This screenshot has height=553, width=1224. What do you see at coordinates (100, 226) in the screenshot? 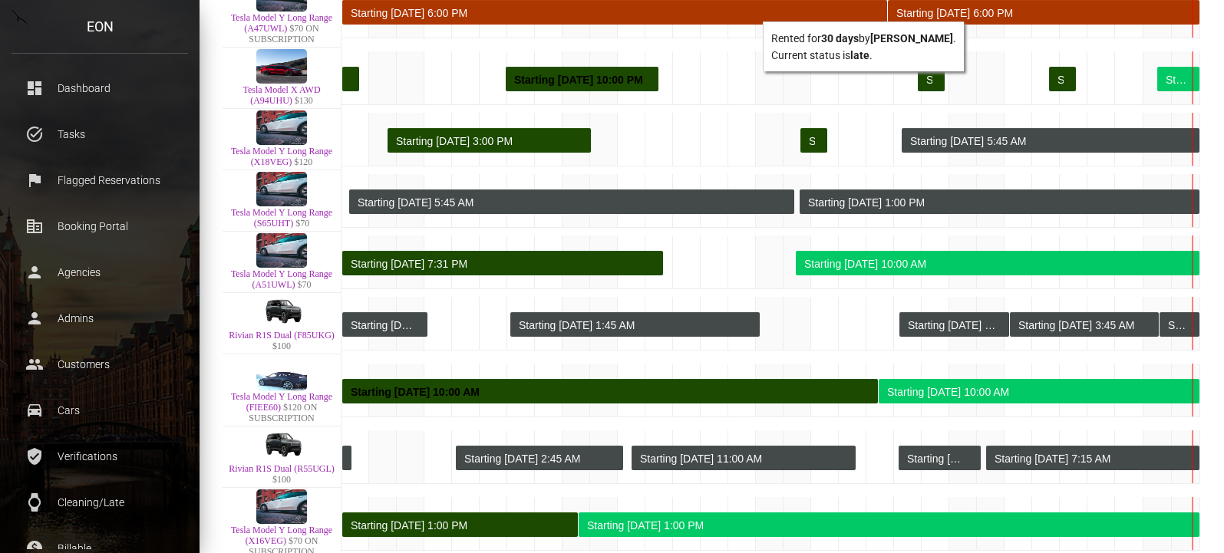
I see `p: Booking Portal` at bounding box center [100, 226].